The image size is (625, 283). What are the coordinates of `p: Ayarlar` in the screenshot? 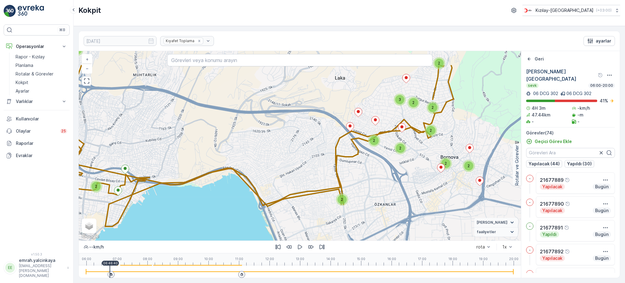 It's located at (22, 91).